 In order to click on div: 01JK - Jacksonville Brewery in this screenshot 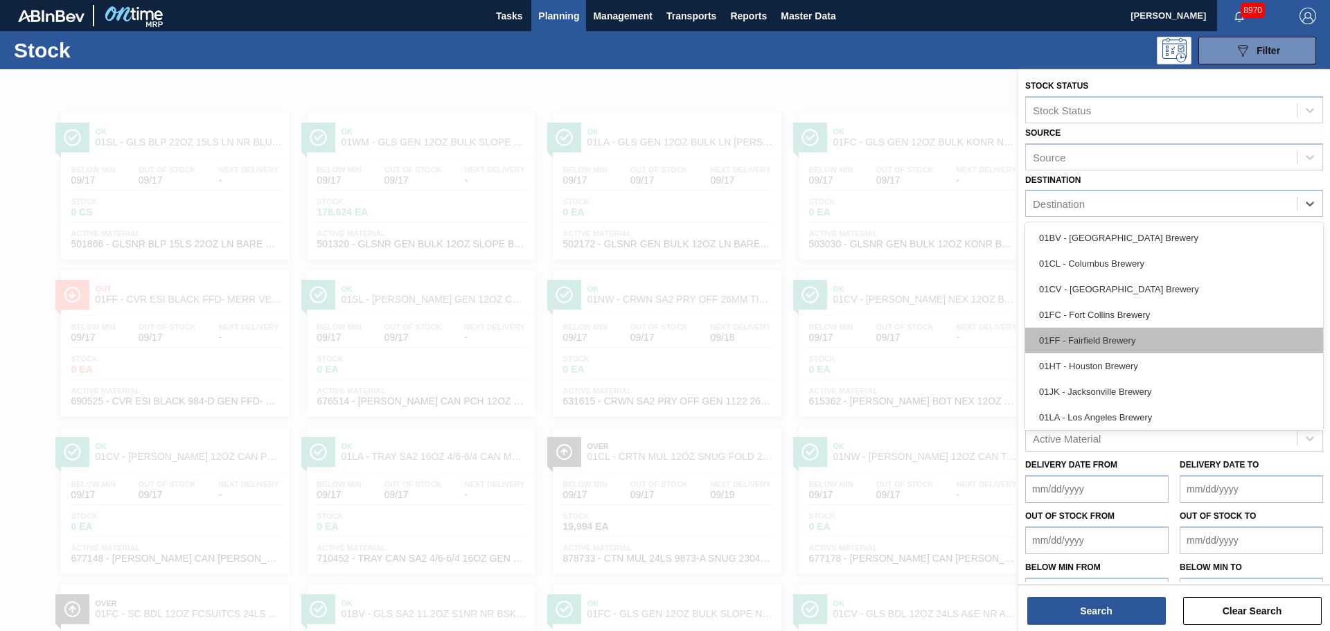, I will do `click(1174, 391)`.